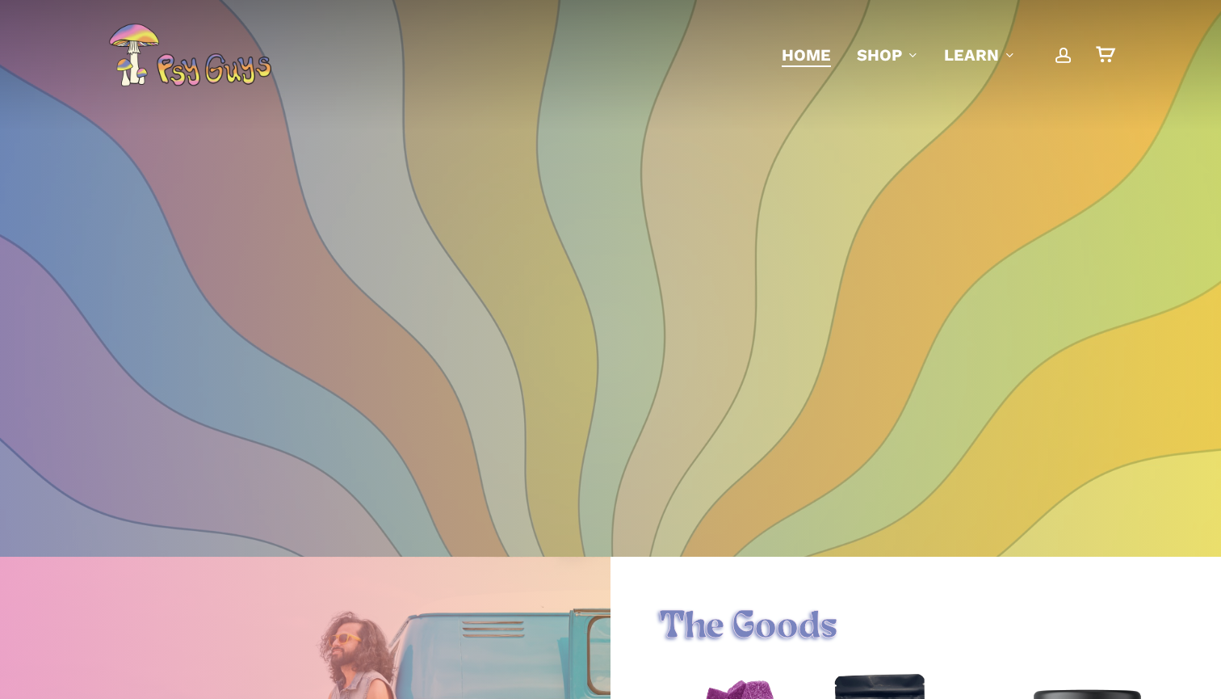 The width and height of the screenshot is (1221, 699). What do you see at coordinates (806, 55) in the screenshot?
I see `span: Home` at bounding box center [806, 55].